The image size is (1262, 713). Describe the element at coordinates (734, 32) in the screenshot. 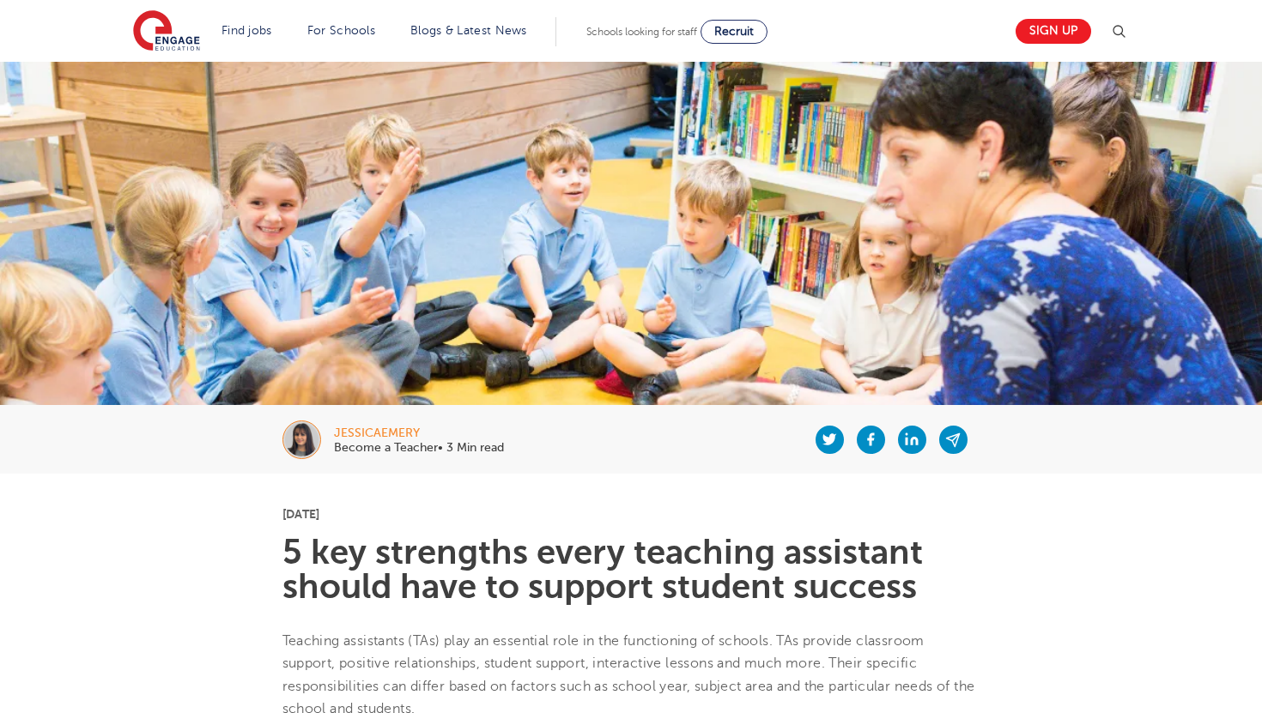

I see `a: Recruit` at that location.